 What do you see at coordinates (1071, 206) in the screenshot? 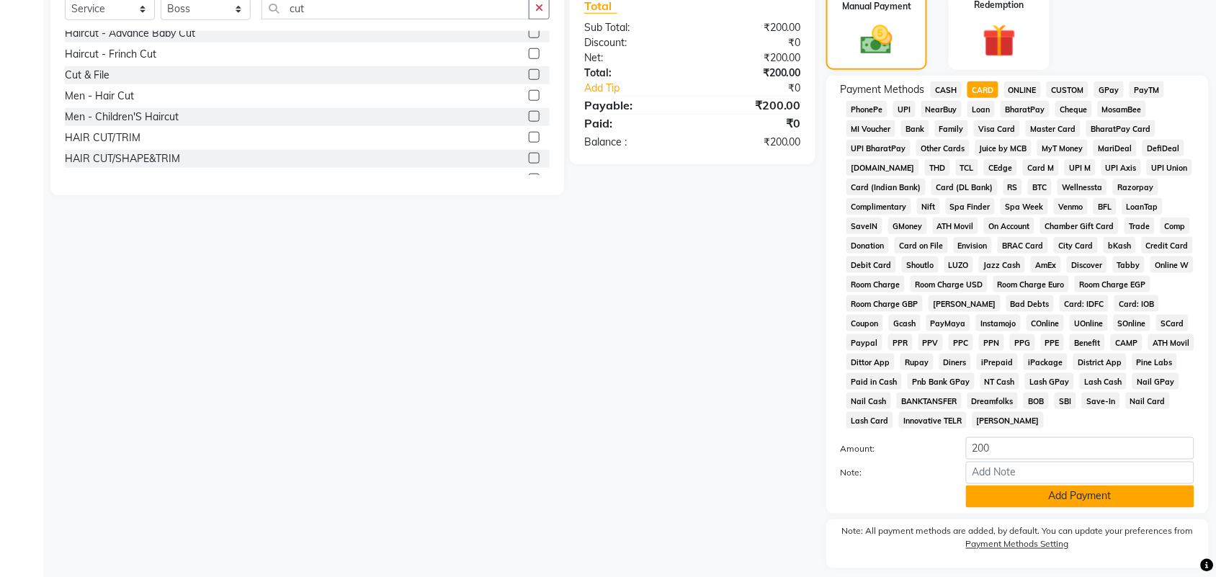
I see `span: Venmo` at bounding box center [1071, 206].